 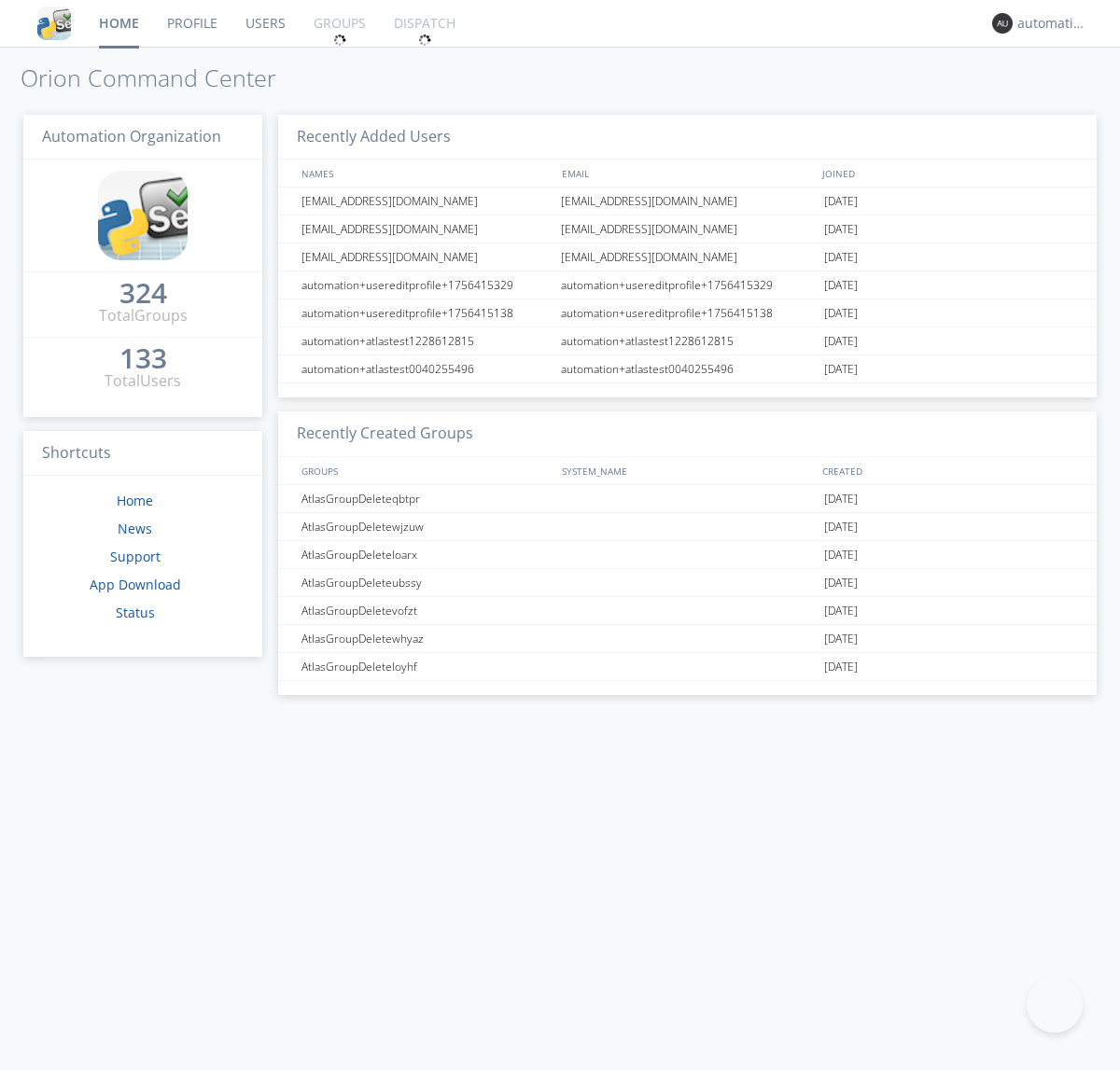 I want to click on span: Automation Organization, so click(x=132, y=136).